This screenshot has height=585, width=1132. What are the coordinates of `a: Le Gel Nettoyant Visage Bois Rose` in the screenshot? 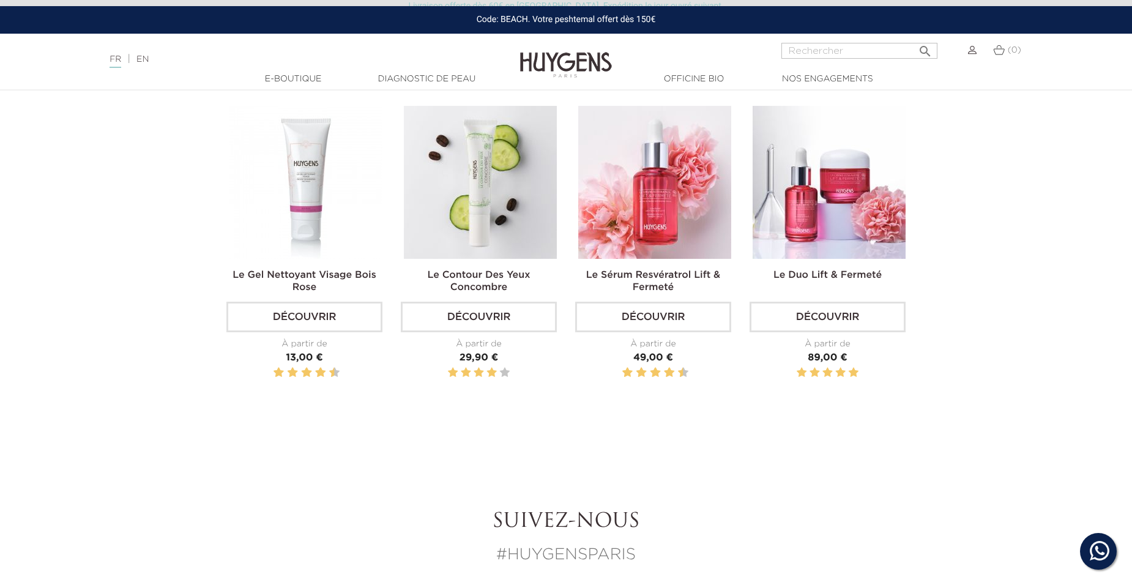 It's located at (304, 282).